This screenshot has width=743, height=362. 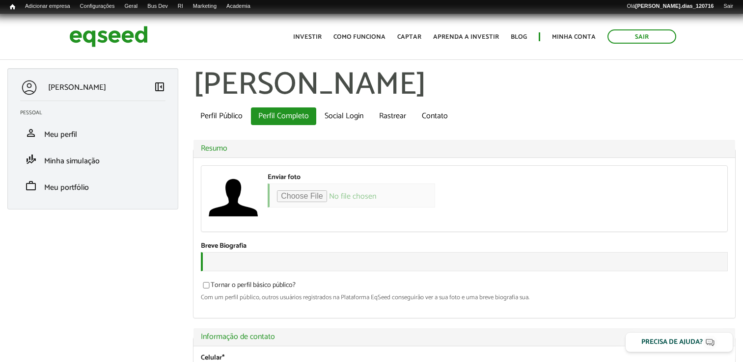 What do you see at coordinates (221, 116) in the screenshot?
I see `a: Perfil Público` at bounding box center [221, 116].